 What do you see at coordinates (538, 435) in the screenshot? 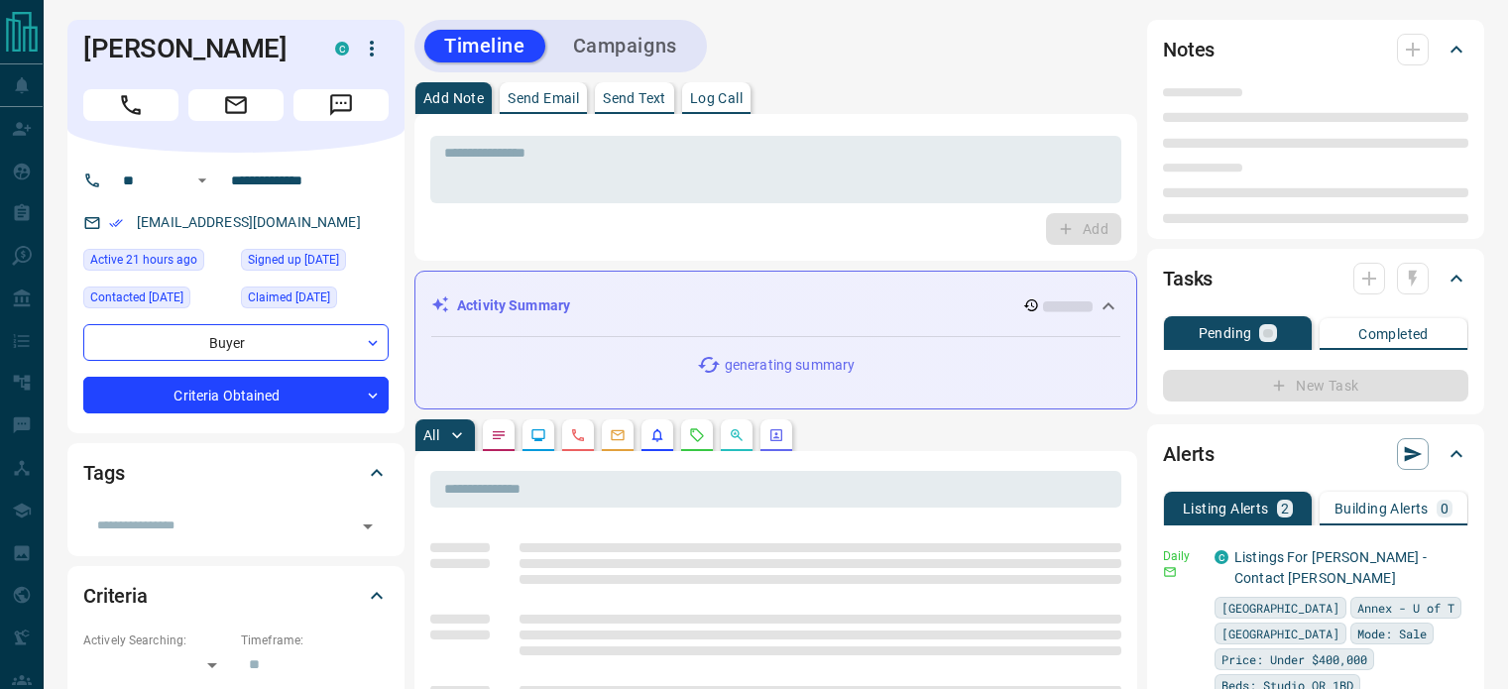
I see `svg: Lead Browsing Activity` at bounding box center [538, 435].